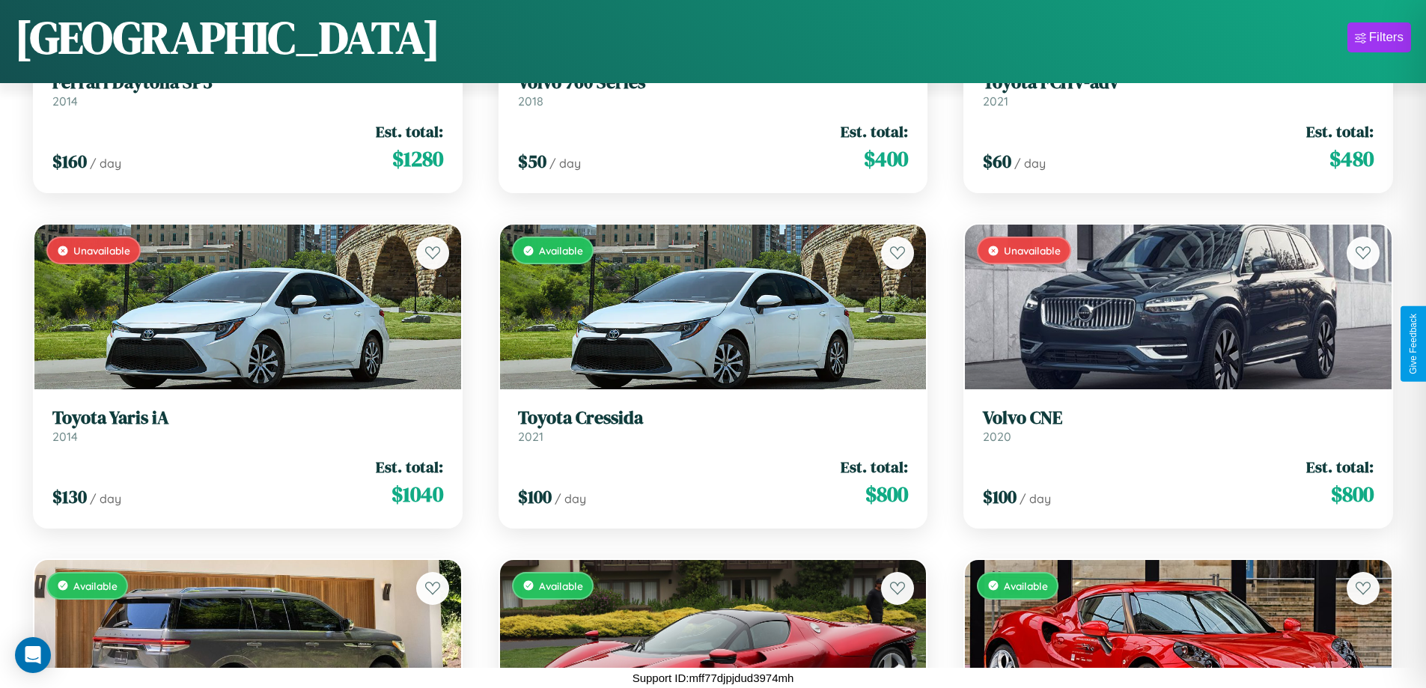 Image resolution: width=1426 pixels, height=688 pixels. Describe the element at coordinates (248, 90) in the screenshot. I see `a: Ferrari Daytona SP32014` at that location.